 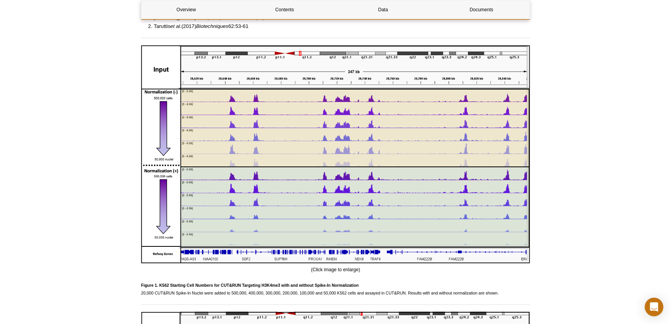 What do you see at coordinates (285, 10) in the screenshot?
I see `a: Contents` at bounding box center [285, 10].